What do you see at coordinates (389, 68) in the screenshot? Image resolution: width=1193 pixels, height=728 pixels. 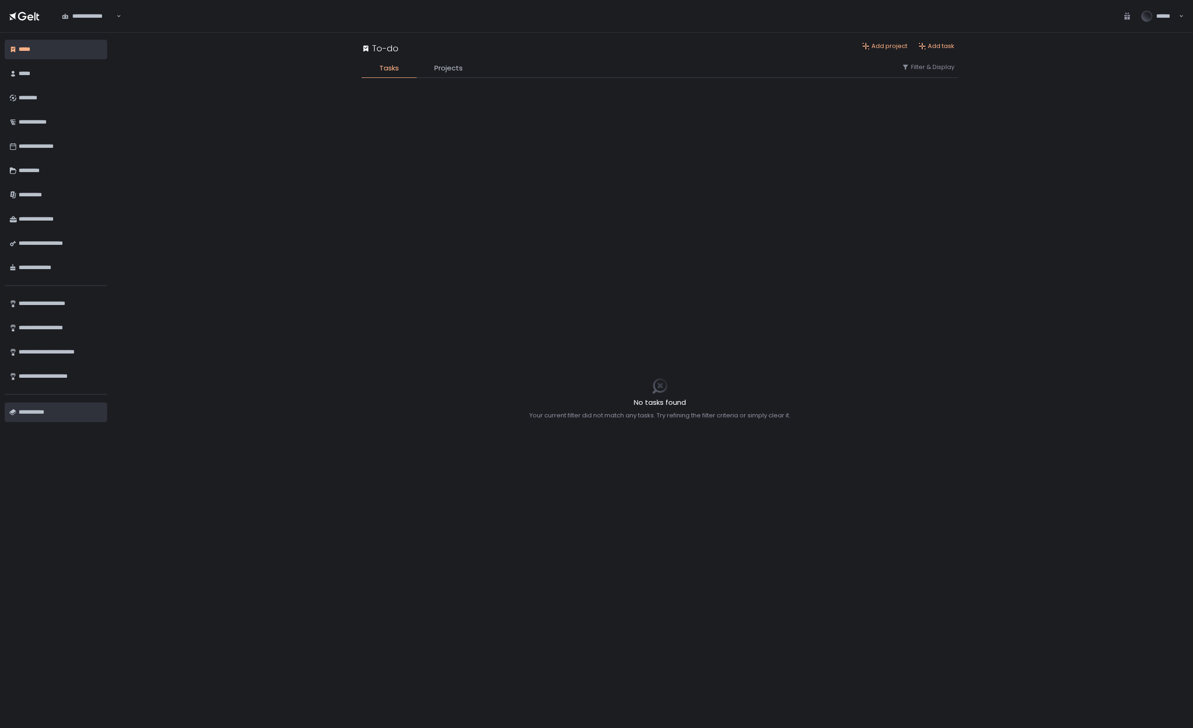 I see `span: Tasks` at bounding box center [389, 68].